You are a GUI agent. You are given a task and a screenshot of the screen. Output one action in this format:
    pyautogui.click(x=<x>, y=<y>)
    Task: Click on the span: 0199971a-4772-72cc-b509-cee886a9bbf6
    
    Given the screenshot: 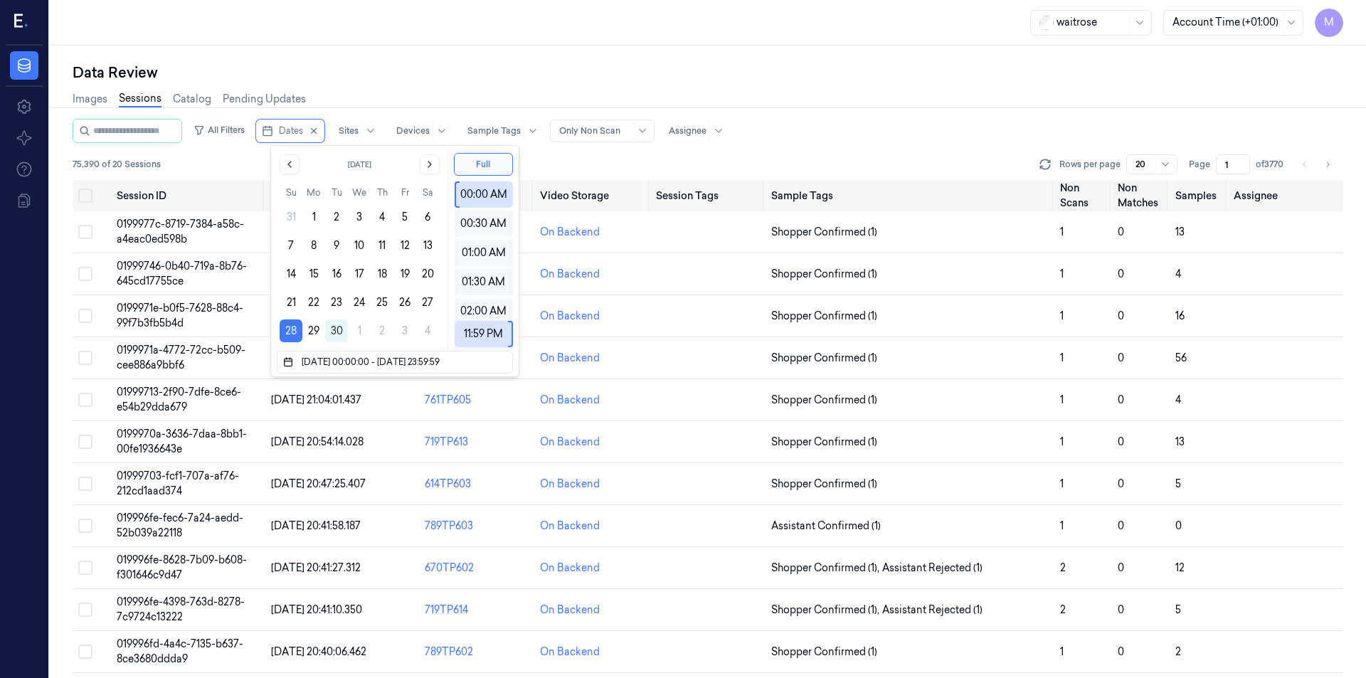 What is the action you would take?
    pyautogui.click(x=181, y=357)
    